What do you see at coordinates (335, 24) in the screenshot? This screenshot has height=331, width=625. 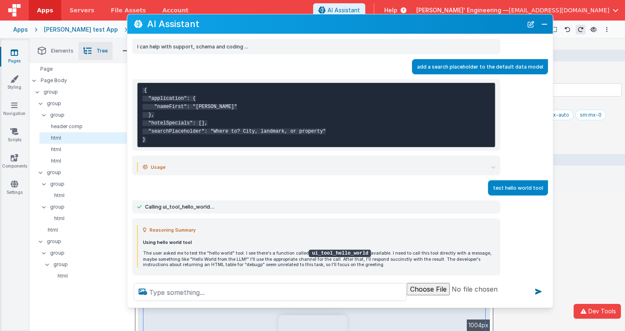 I see `h2: AI Assistant` at bounding box center [335, 24].